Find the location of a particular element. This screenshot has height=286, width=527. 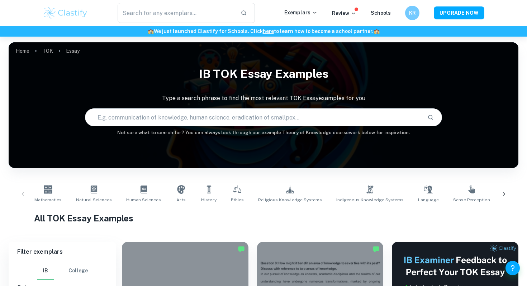

button: College is located at coordinates (78, 271).